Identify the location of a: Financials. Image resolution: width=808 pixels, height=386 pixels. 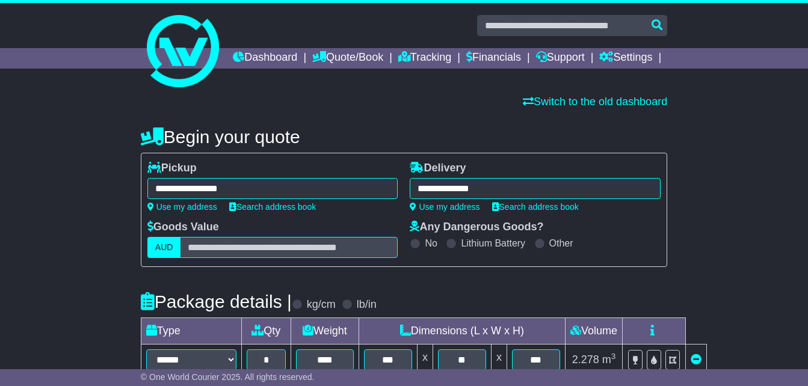
(493, 58).